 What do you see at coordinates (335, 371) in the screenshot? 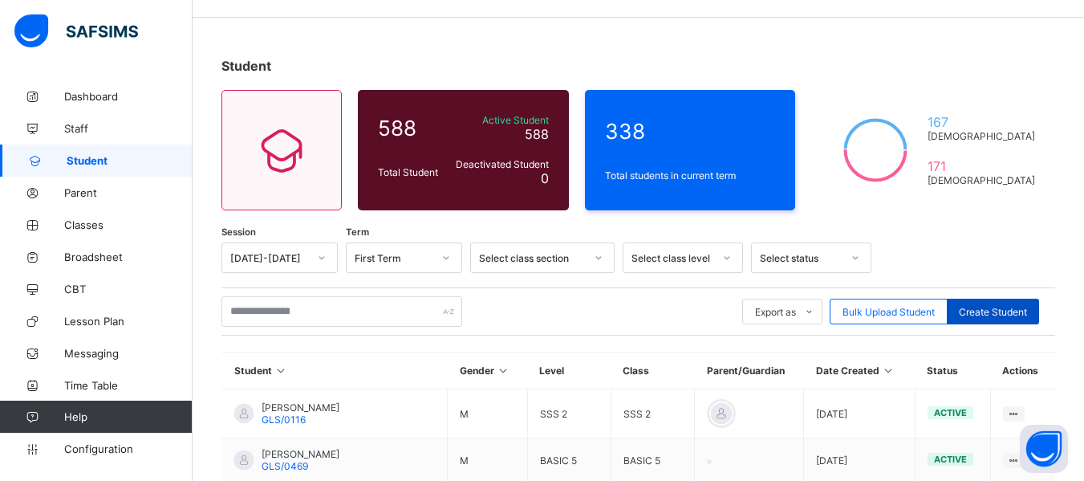
I see `th: Student` at bounding box center [335, 371].